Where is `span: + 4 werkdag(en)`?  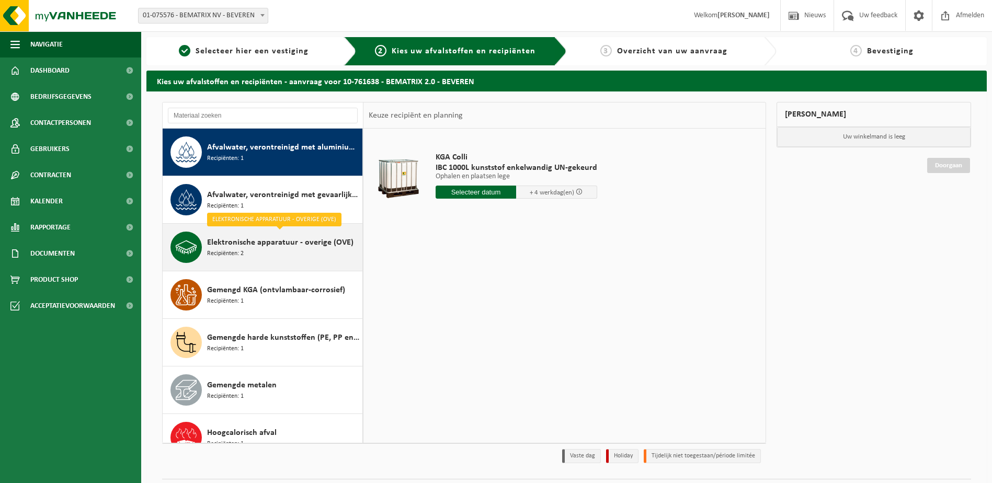
span: + 4 werkdag(en) is located at coordinates (552, 192).